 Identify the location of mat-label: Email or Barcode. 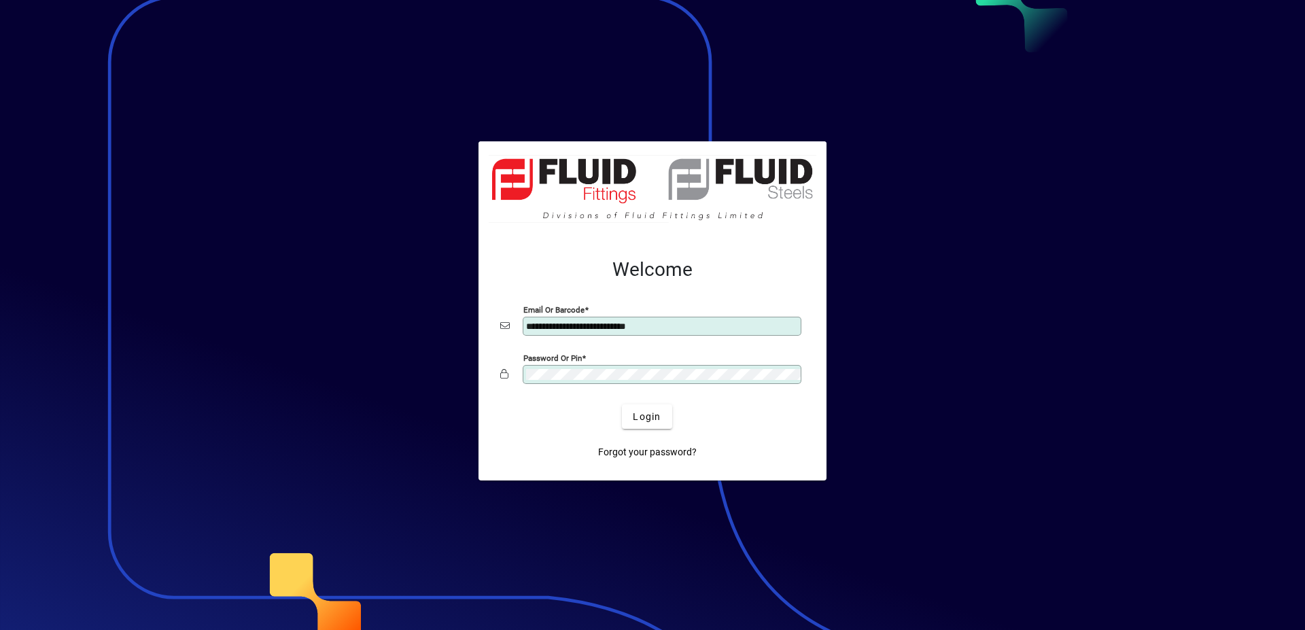
(554, 310).